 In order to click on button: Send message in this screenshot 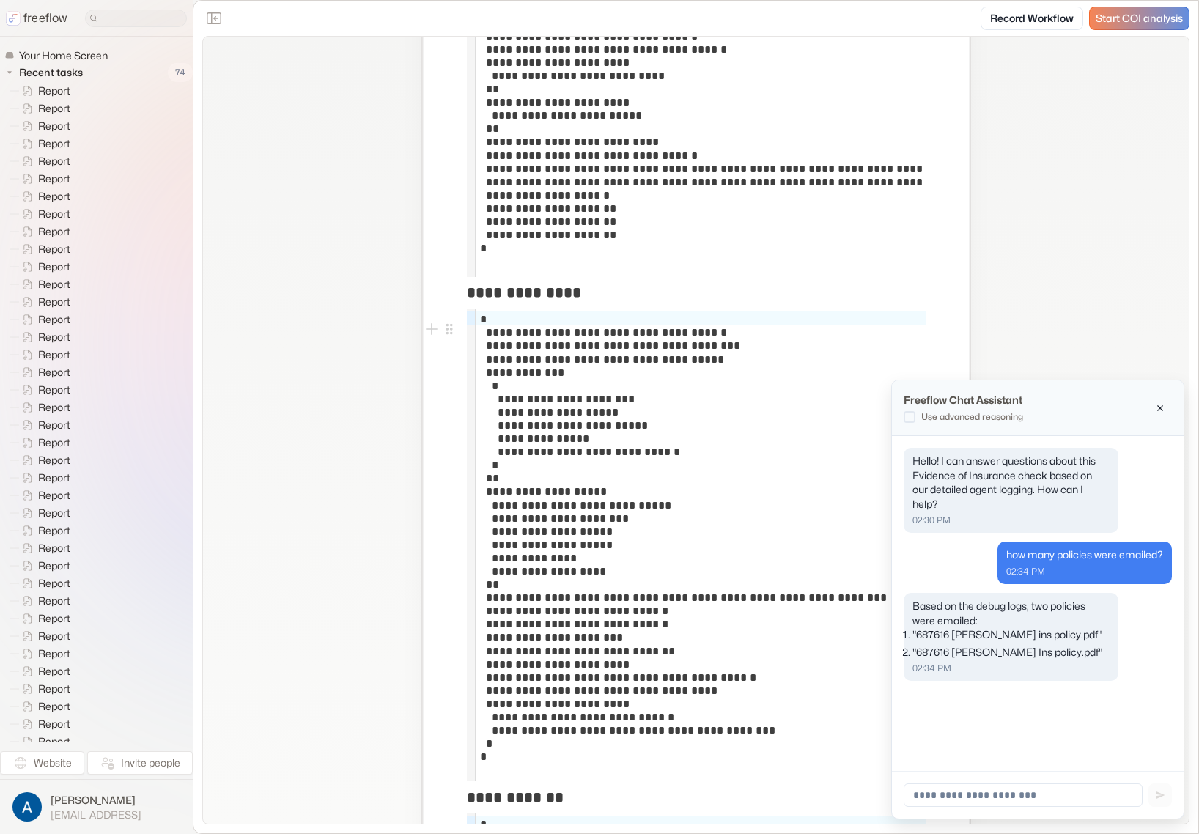, I will do `click(1161, 795)`.